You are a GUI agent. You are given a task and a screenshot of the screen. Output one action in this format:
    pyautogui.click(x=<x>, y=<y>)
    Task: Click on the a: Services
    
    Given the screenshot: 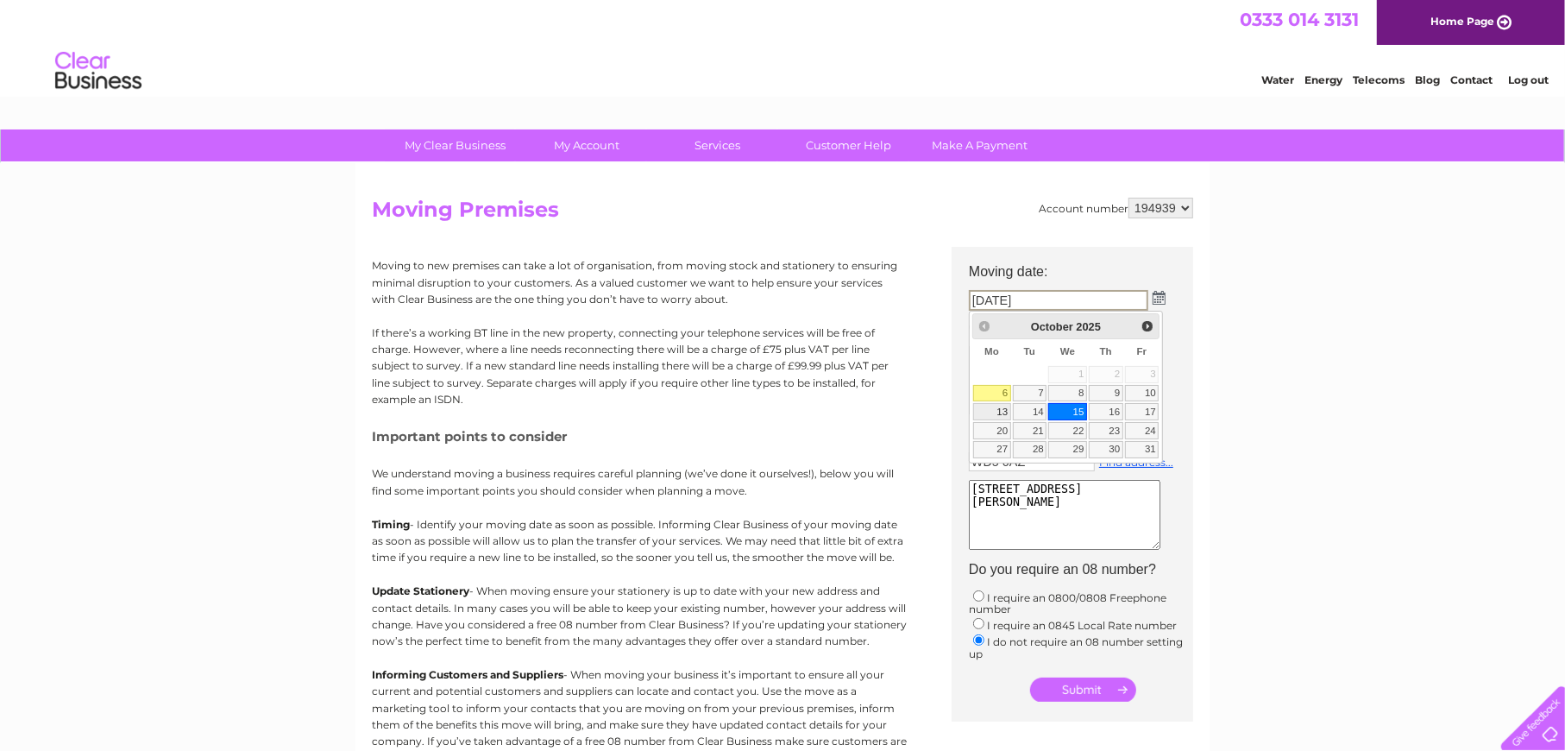 What is the action you would take?
    pyautogui.click(x=718, y=145)
    